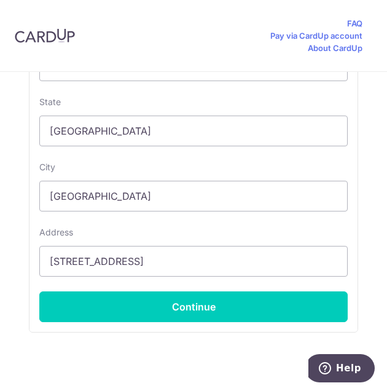 The width and height of the screenshot is (387, 391). Describe the element at coordinates (354, 23) in the screenshot. I see `a: FAQ` at that location.